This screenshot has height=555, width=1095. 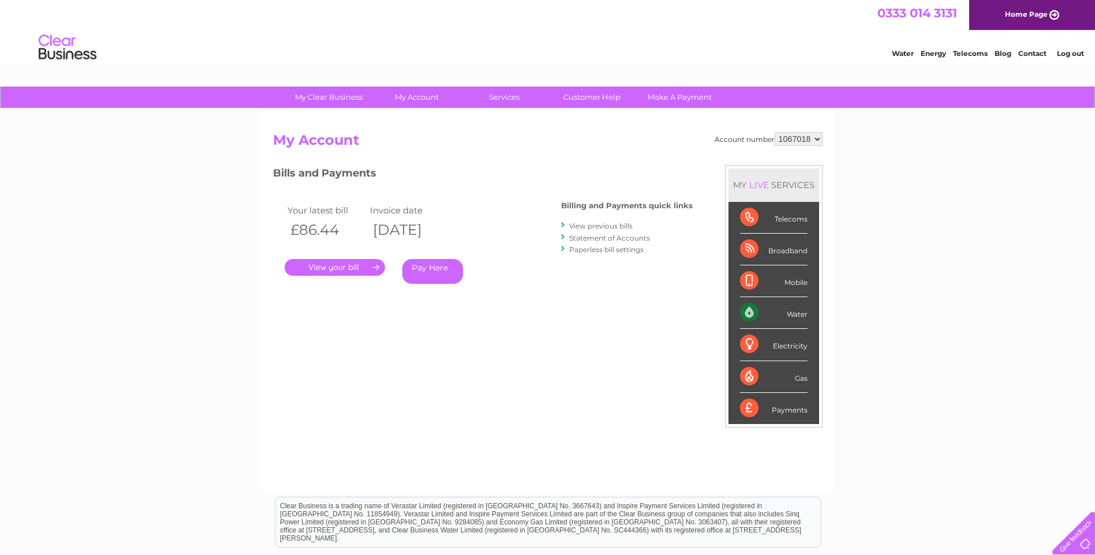 I want to click on div: Gas, so click(x=774, y=377).